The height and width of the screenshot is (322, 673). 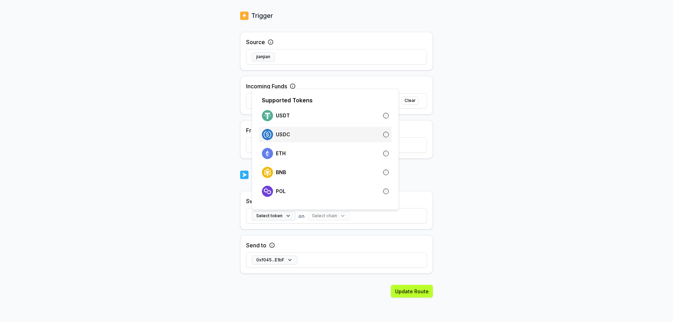 What do you see at coordinates (325, 149) in the screenshot?
I see `div: Select token` at bounding box center [325, 149].